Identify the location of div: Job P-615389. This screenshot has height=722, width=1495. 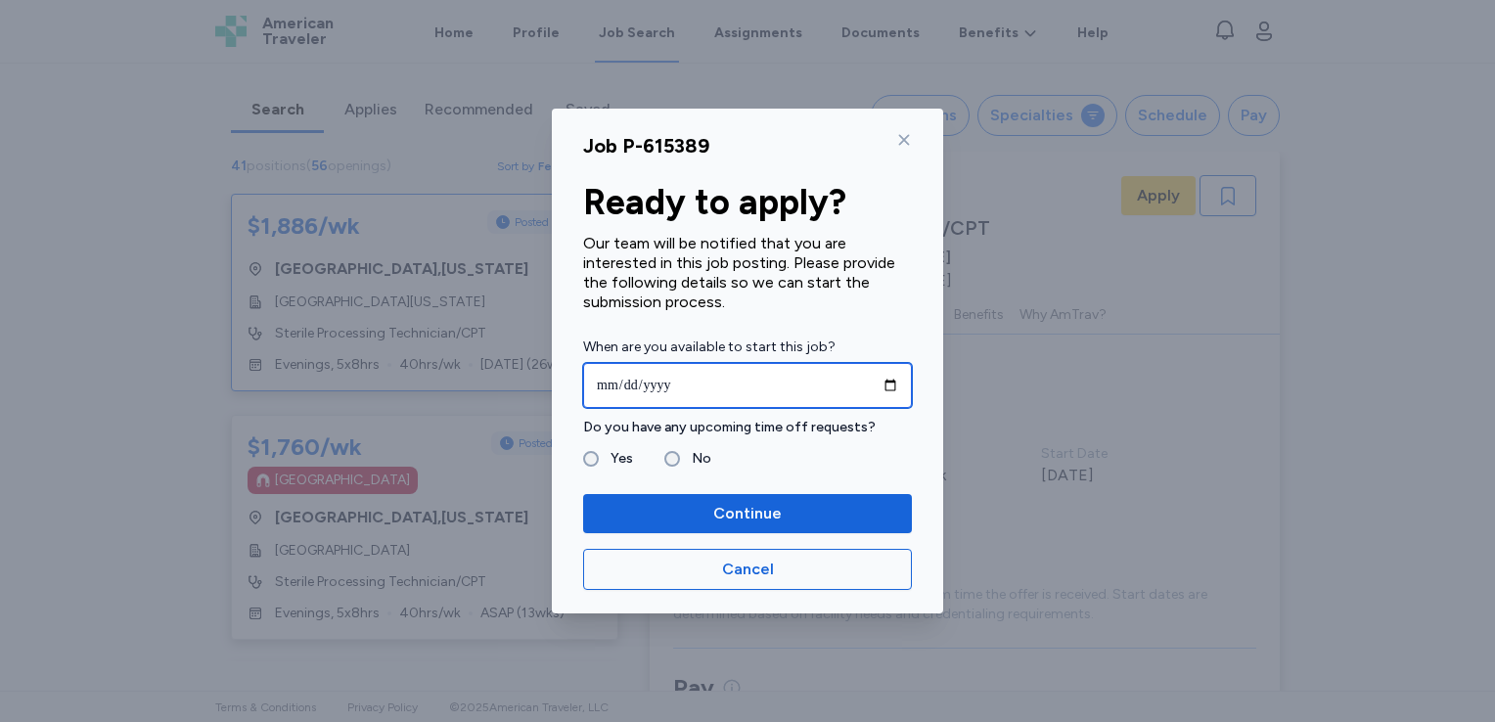
(646, 146).